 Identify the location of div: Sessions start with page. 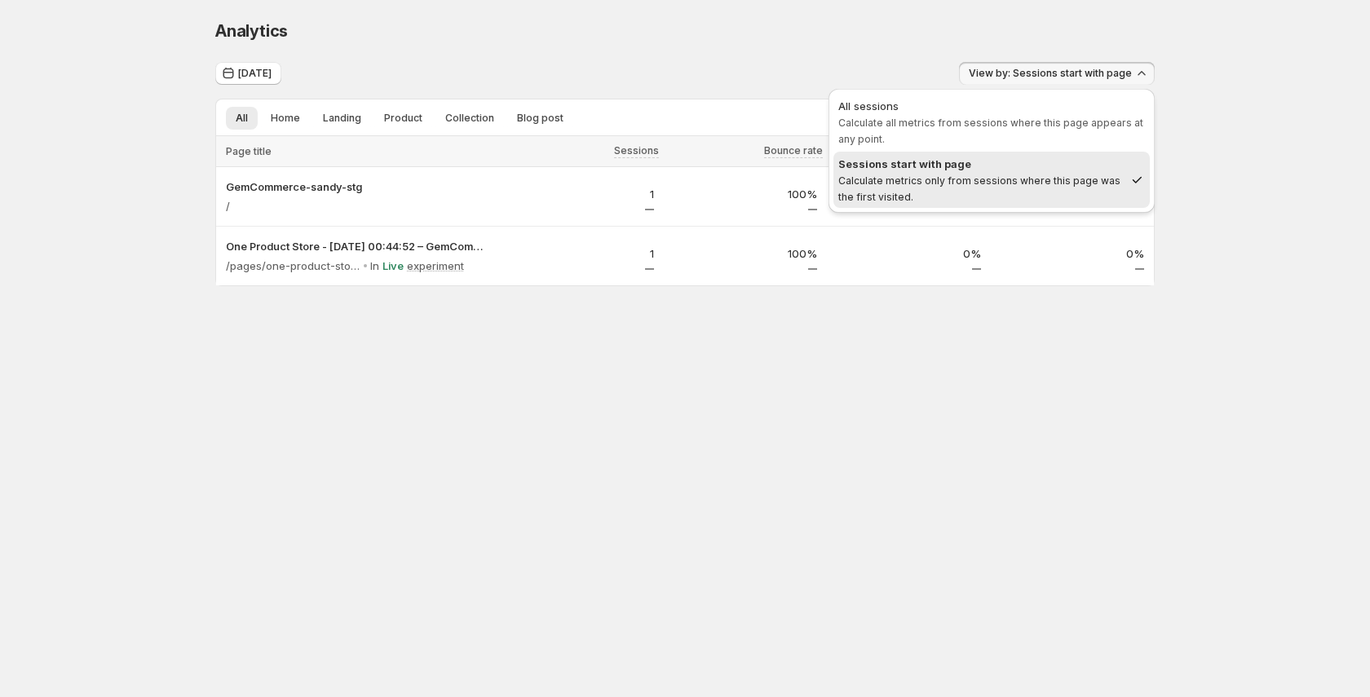
(981, 164).